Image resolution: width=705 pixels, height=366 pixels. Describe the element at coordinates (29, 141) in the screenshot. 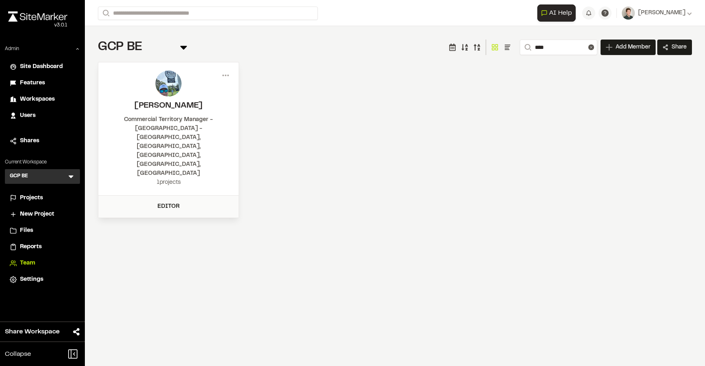

I see `span: Shares` at that location.